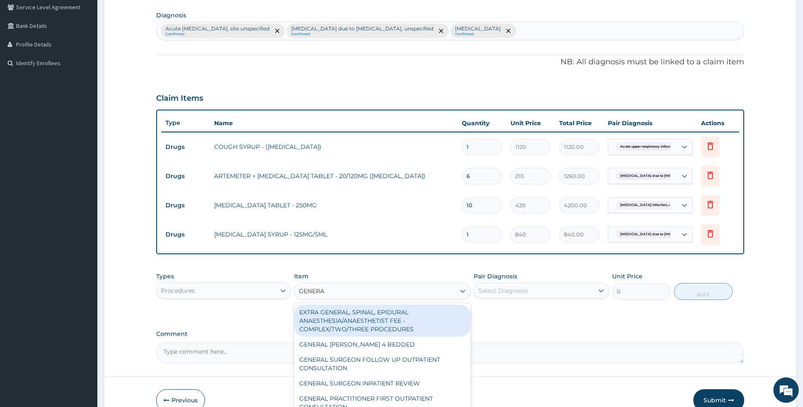 The height and width of the screenshot is (407, 803). Describe the element at coordinates (450, 62) in the screenshot. I see `p: NB: All diagnosis must be linked to a claim item` at that location.